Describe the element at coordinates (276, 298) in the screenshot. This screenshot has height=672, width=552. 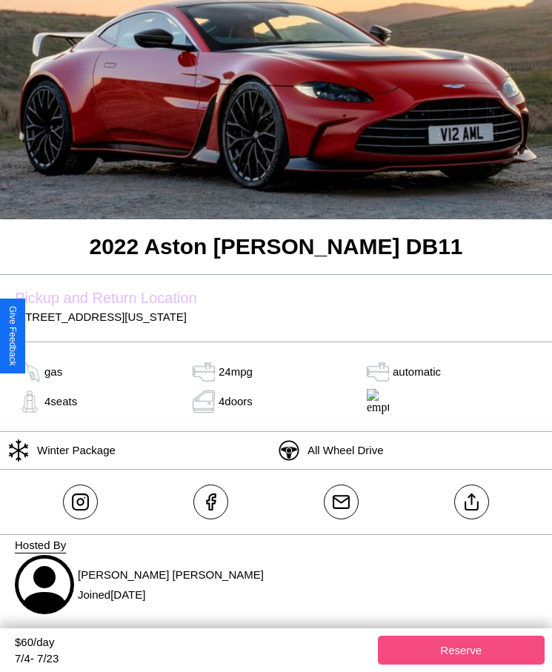
I see `label: Pickup and Return Location` at that location.